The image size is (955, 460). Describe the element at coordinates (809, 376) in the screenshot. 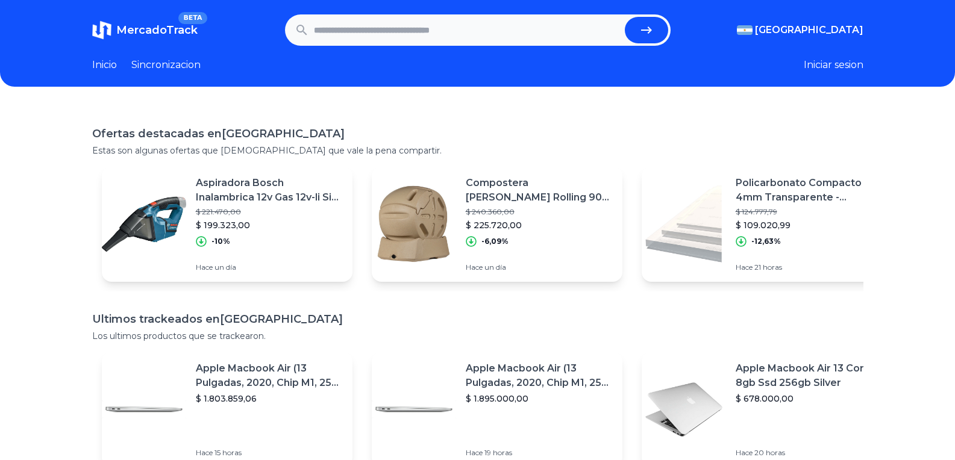

I see `p: Apple Macbook Air 13 Core I5 8gb Ssd 256gb Silver` at that location.